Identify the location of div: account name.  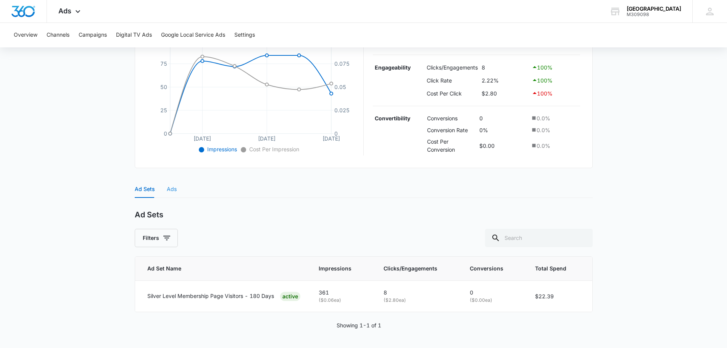
(654, 9).